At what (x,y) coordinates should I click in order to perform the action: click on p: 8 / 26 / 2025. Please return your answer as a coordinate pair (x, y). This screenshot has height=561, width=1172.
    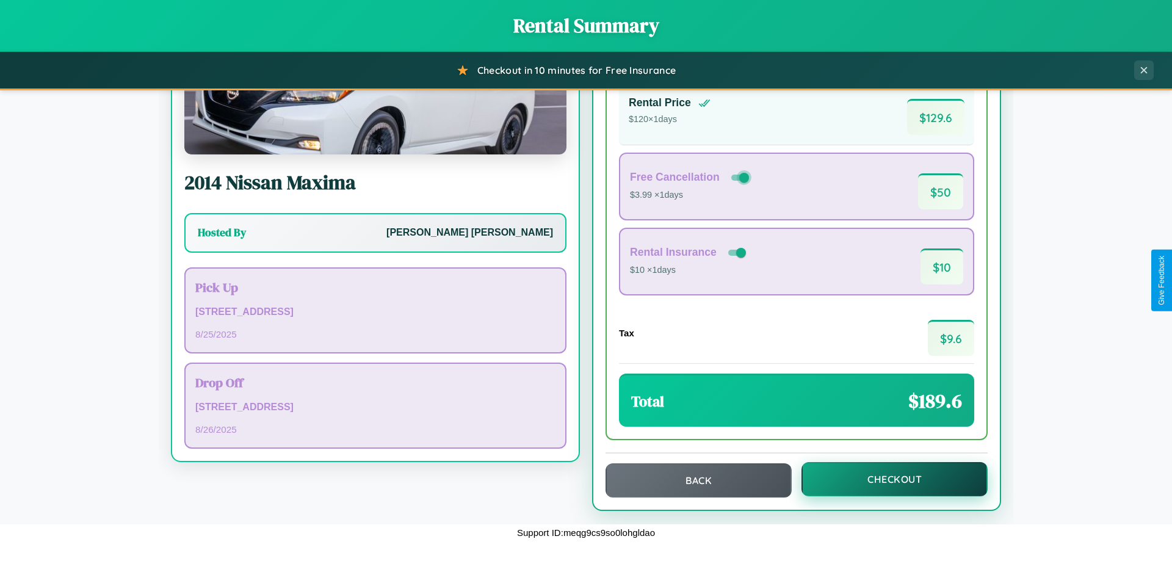
    Looking at the image, I should click on (375, 429).